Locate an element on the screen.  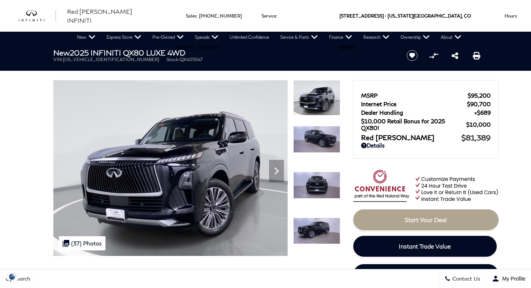
div: (37) Photos is located at coordinates (82, 243).